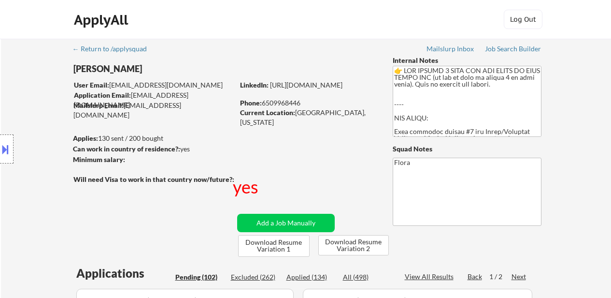 This screenshot has width=611, height=298. What do you see at coordinates (451, 50) in the screenshot?
I see `a: Mailslurp Inbox` at bounding box center [451, 50].